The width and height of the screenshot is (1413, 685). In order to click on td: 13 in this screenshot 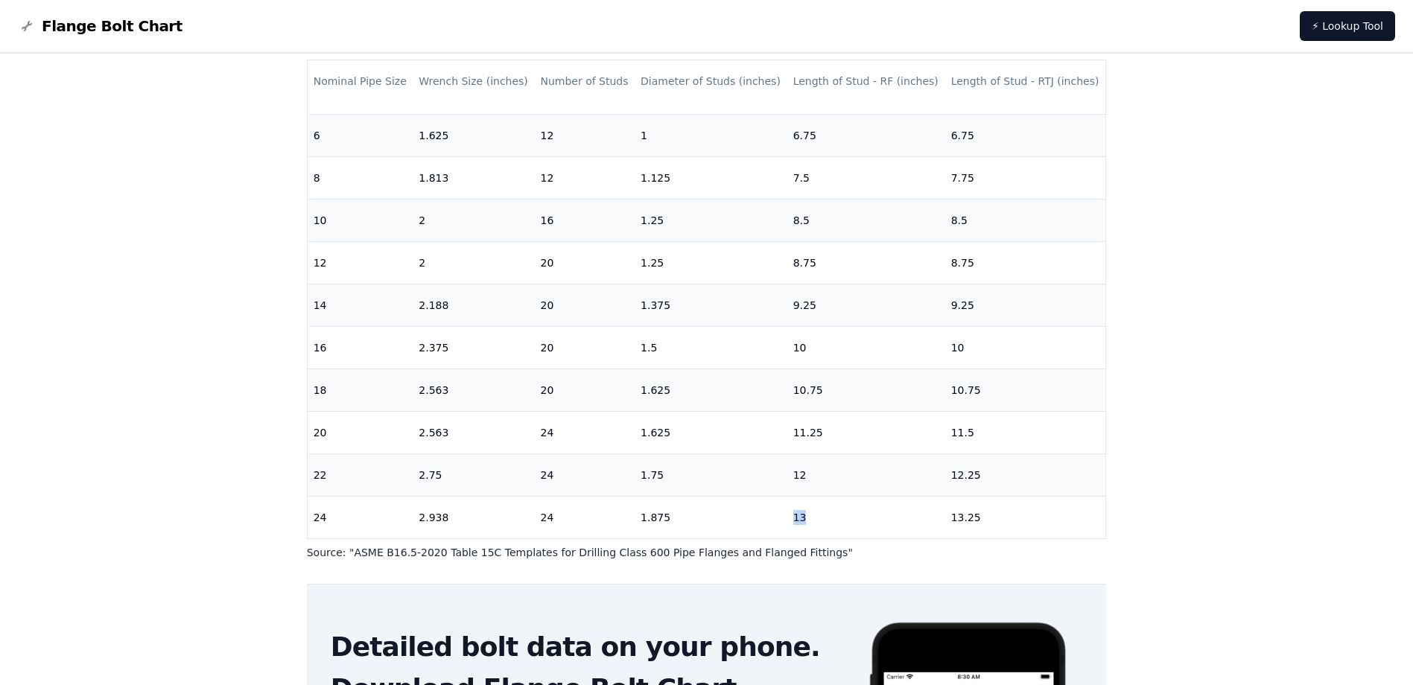, I will do `click(867, 517)`.